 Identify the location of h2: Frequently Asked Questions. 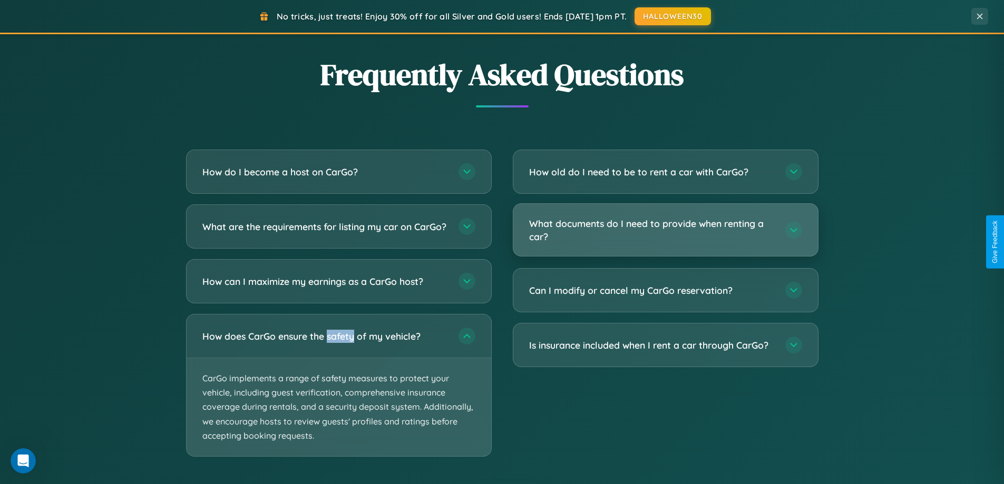
(502, 74).